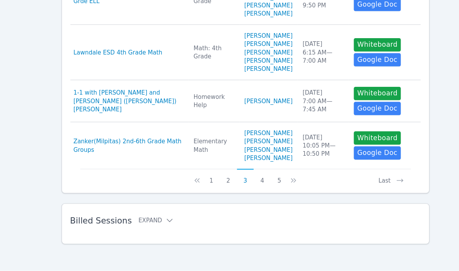 The height and width of the screenshot is (271, 459). What do you see at coordinates (120, 15) in the screenshot?
I see `span: Wicomico MS (Wicomico) Math 6th Grde ELL` at bounding box center [120, 15].